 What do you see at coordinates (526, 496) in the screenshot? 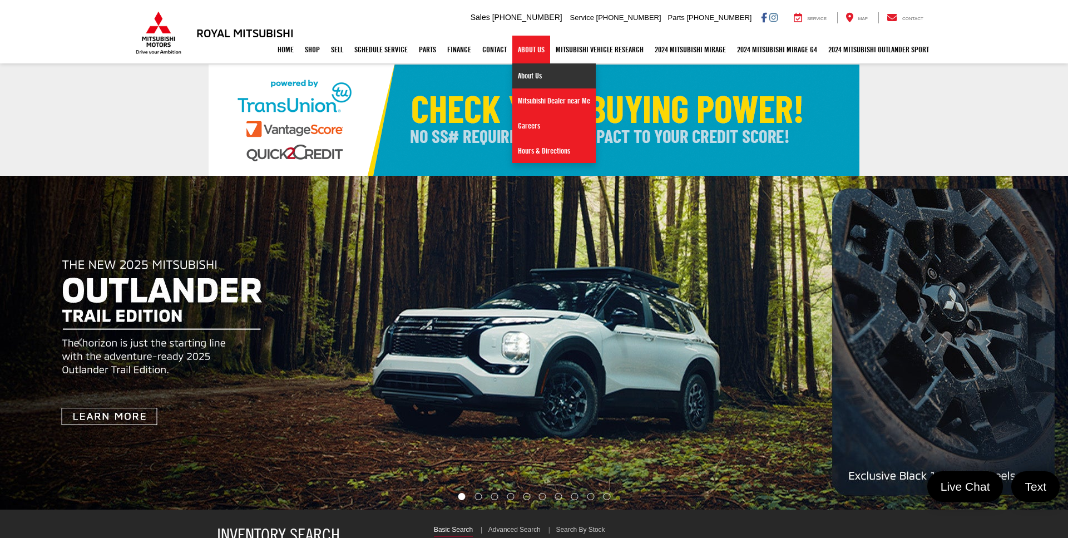
I see `li: Go to slide number 5.` at bounding box center [526, 496].